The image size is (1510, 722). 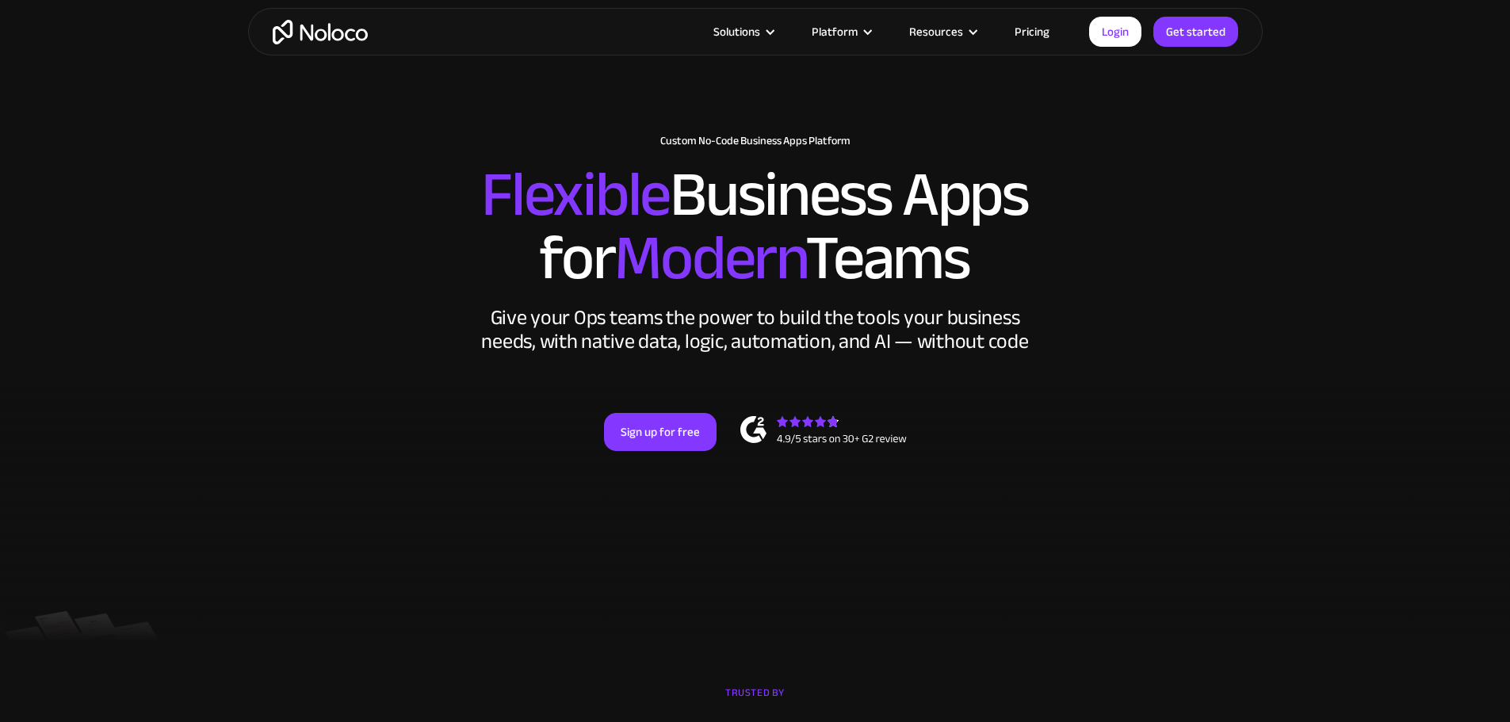 What do you see at coordinates (756, 141) in the screenshot?
I see `h1: Custom No-Code Business Apps Platform` at bounding box center [756, 141].